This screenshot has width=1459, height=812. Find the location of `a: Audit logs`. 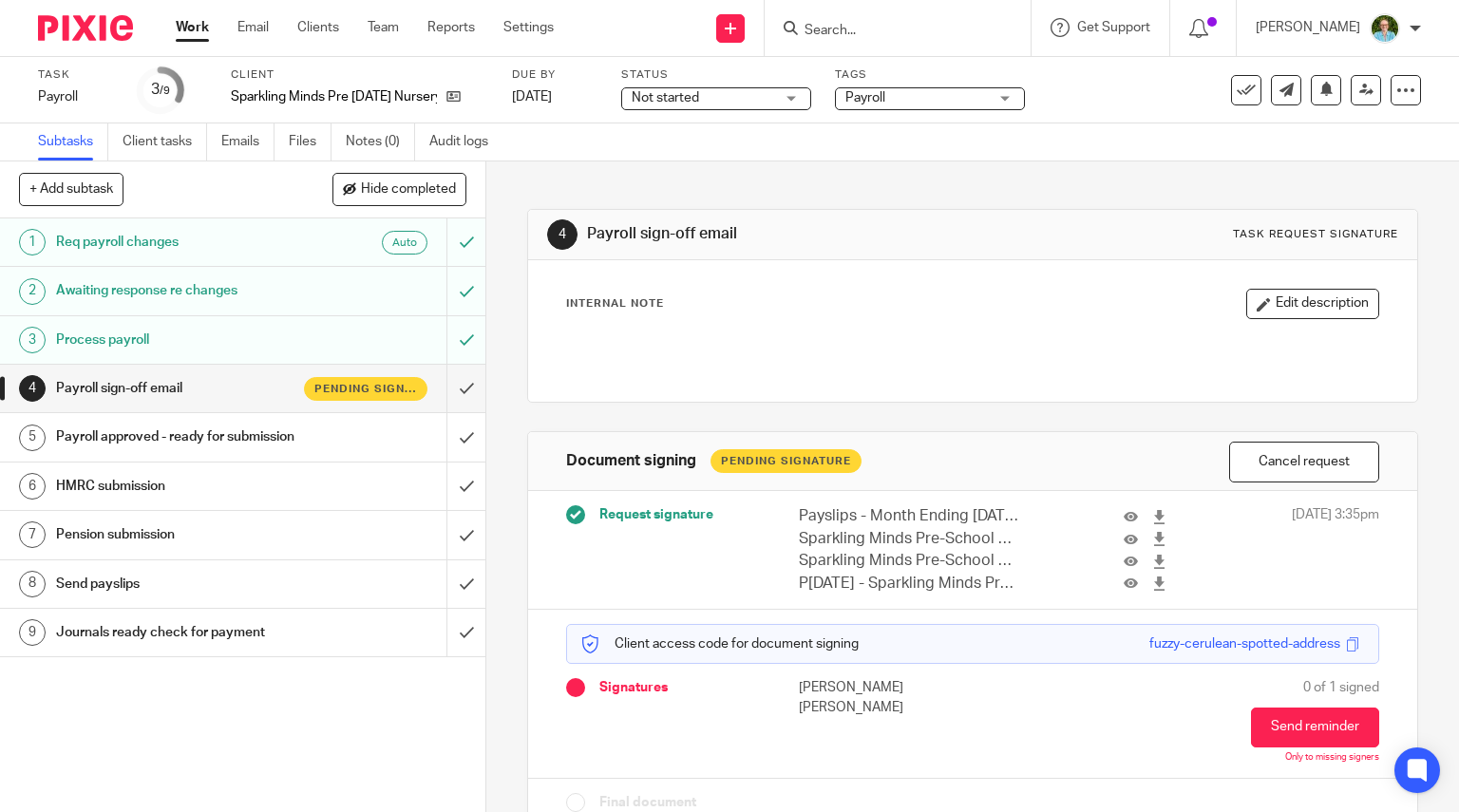

a: Audit logs is located at coordinates (465, 141).